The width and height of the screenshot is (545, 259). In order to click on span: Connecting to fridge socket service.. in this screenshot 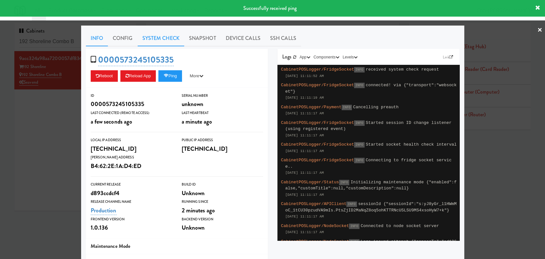, I will do `click(368, 163)`.